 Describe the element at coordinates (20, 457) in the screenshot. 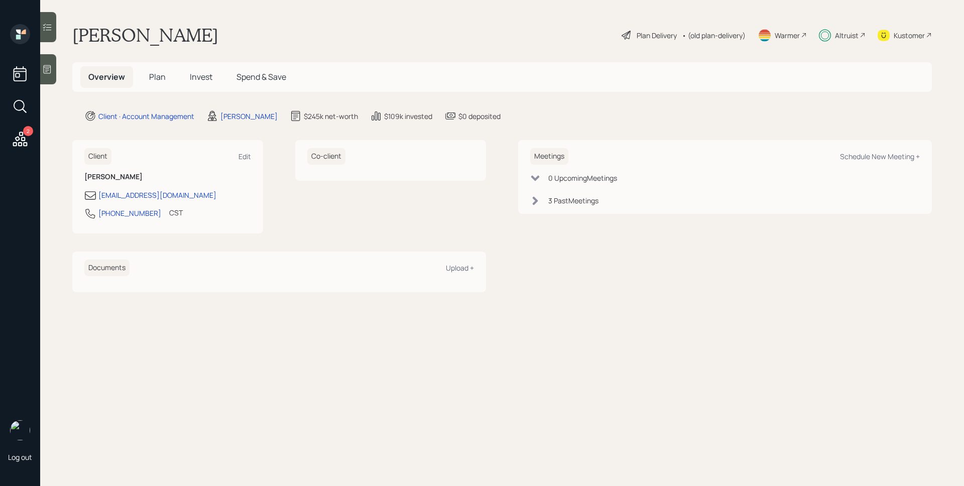

I see `div: Log out` at that location.